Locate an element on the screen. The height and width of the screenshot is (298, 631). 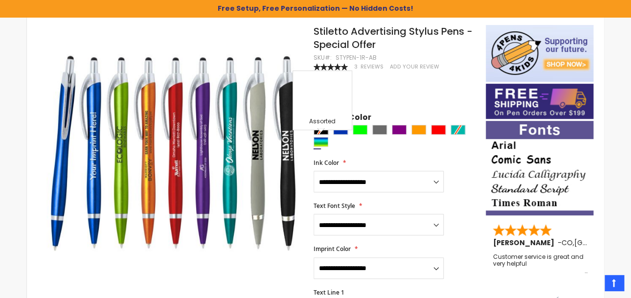
span: Reviews is located at coordinates (372, 67).